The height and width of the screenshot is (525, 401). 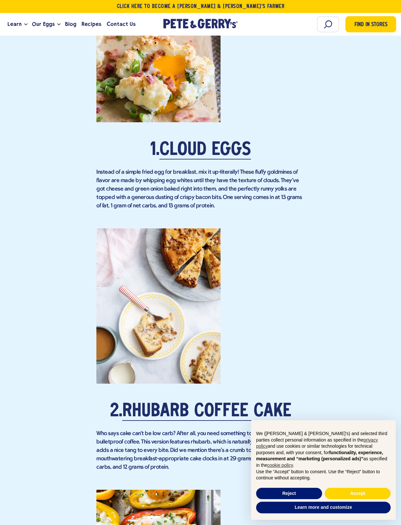 What do you see at coordinates (358, 494) in the screenshot?
I see `button: Accept` at bounding box center [358, 494].